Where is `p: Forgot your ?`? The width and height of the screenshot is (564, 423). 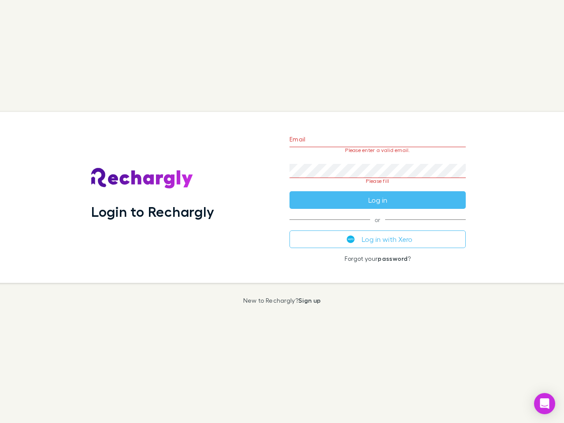
p: Forgot your ? is located at coordinates (378, 259).